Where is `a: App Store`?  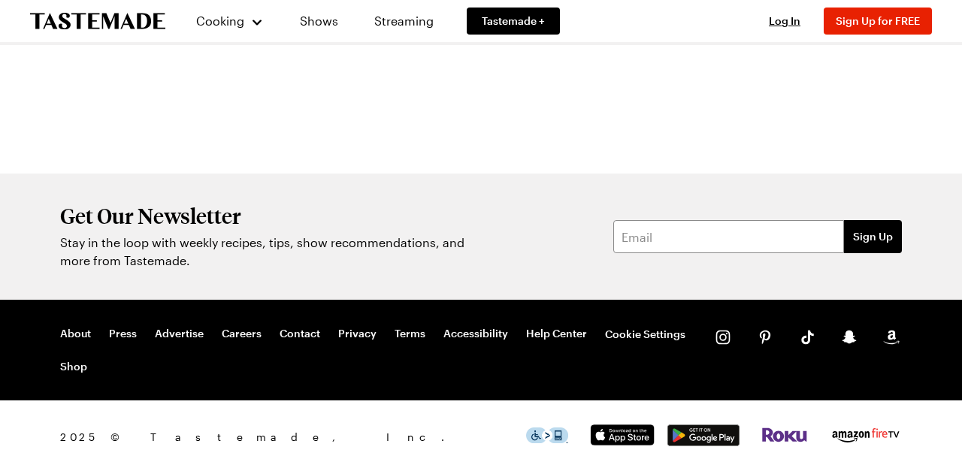
a: App Store is located at coordinates (622, 440).